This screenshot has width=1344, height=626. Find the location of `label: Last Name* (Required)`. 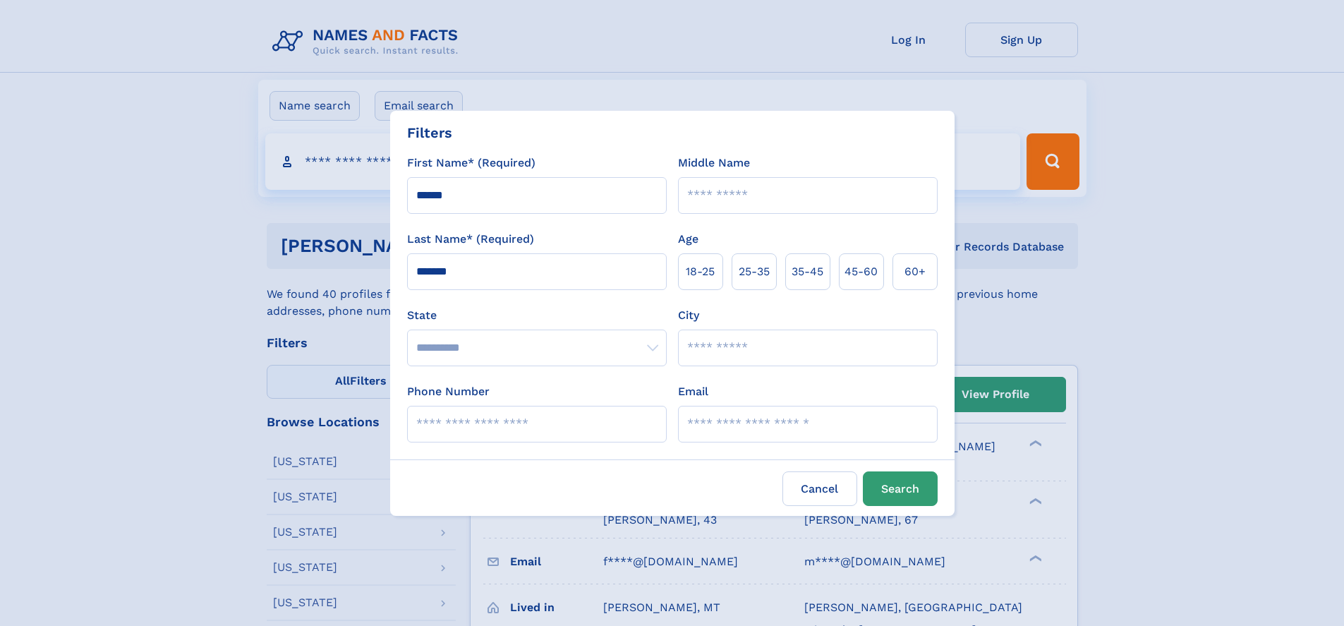

label: Last Name* (Required) is located at coordinates (471, 239).